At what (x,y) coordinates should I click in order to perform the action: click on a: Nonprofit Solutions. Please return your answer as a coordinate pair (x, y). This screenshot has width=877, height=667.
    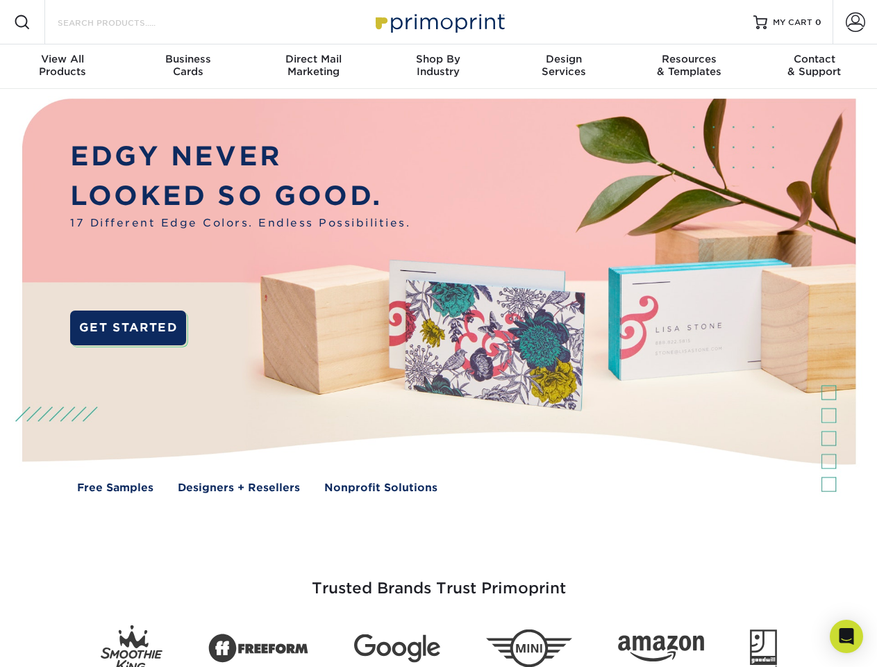
    Looking at the image, I should click on (381, 488).